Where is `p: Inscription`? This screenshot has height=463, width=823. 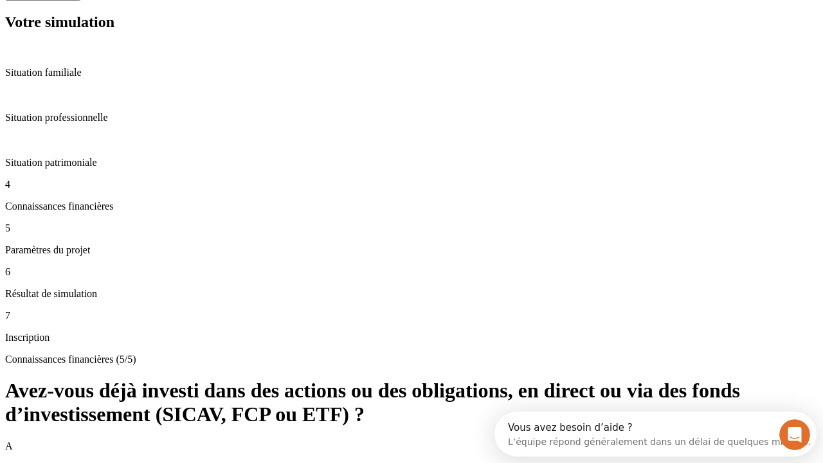
p: Inscription is located at coordinates (412, 338).